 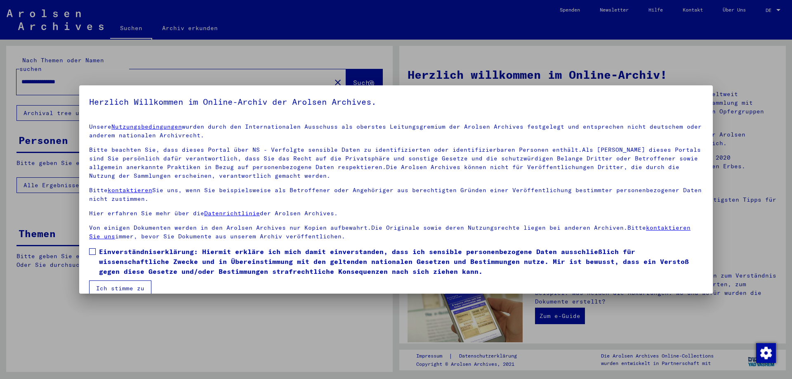 What do you see at coordinates (766, 353) in the screenshot?
I see `img: Zustimmung ändern` at bounding box center [766, 353].